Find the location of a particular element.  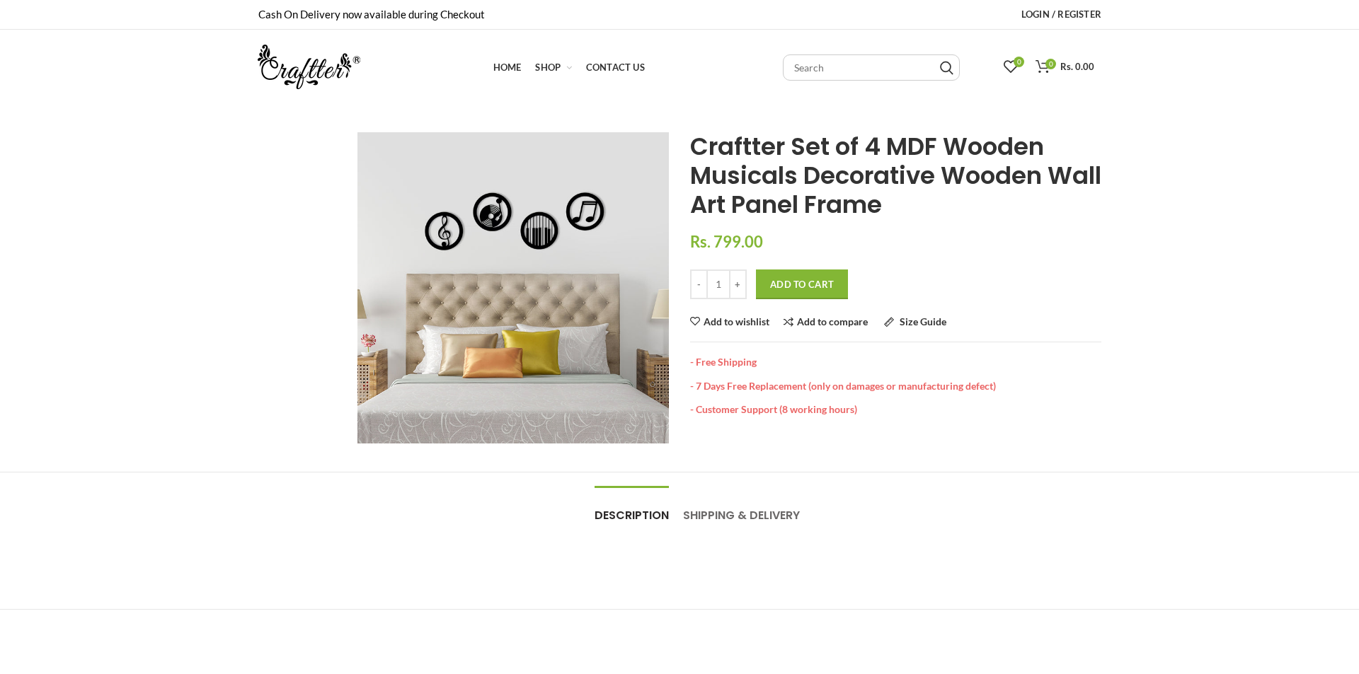

a: Shipping & Delivery is located at coordinates (741, 509).